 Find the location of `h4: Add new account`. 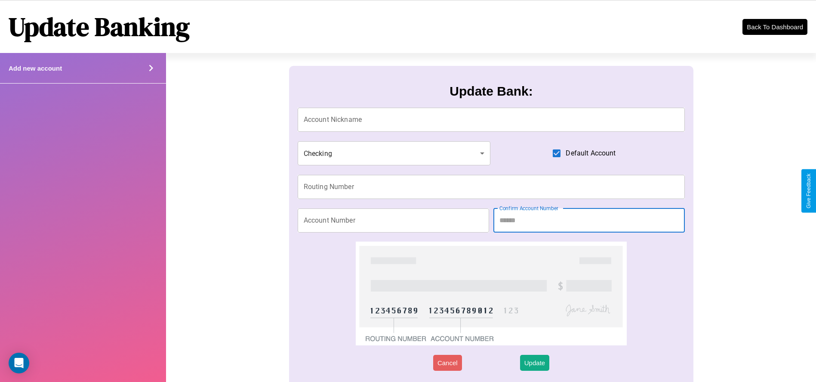

h4: Add new account is located at coordinates (35, 68).